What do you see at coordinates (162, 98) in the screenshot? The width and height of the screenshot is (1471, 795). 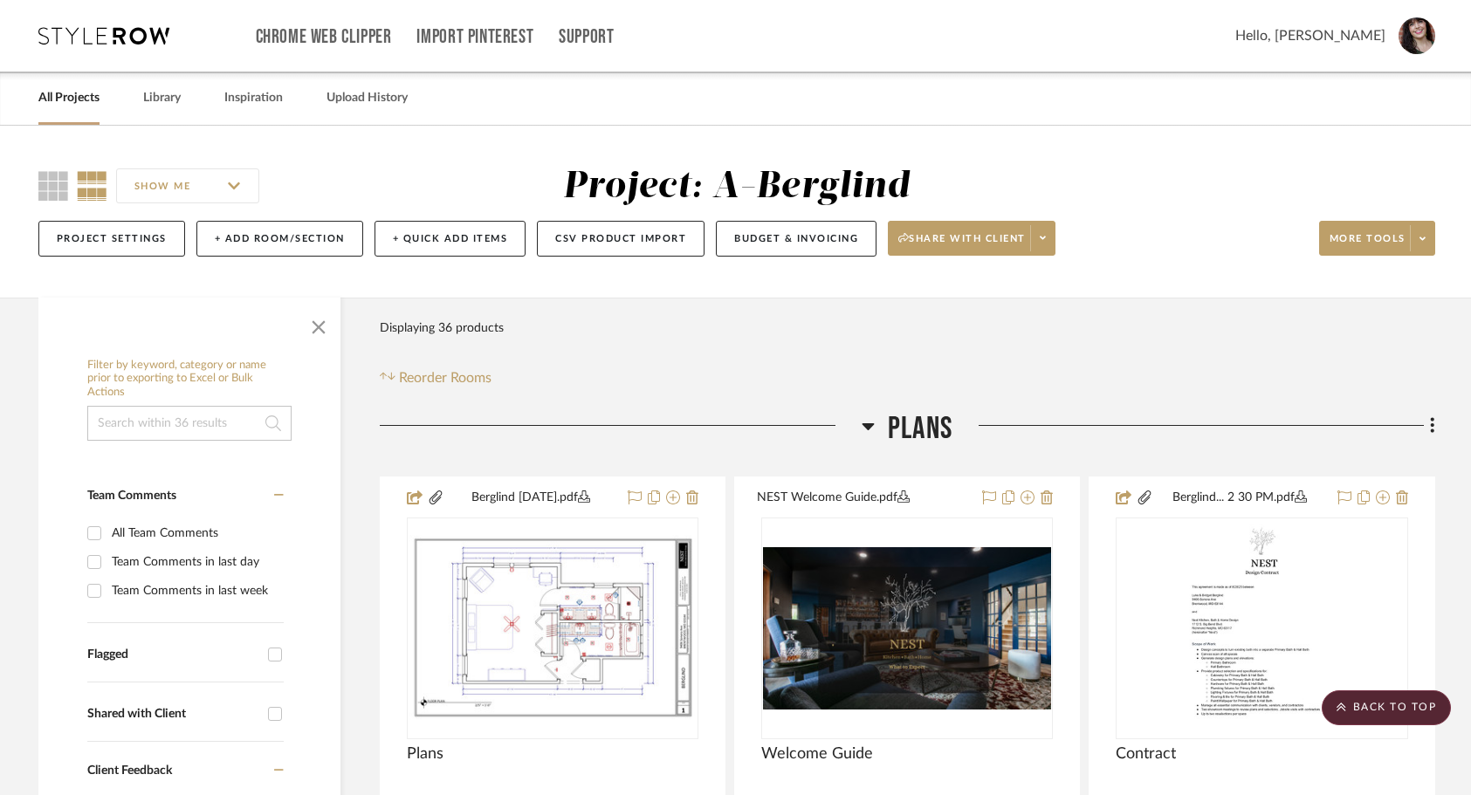 I see `a: Library` at bounding box center [162, 98].